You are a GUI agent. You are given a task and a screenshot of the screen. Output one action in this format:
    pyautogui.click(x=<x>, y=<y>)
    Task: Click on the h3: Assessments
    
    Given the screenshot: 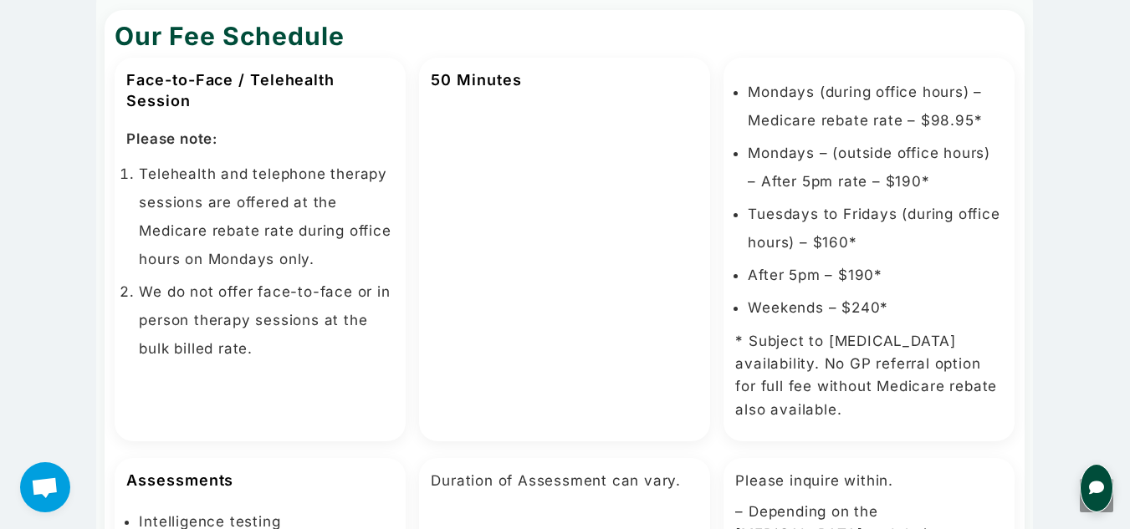 What is the action you would take?
    pyautogui.click(x=260, y=480)
    